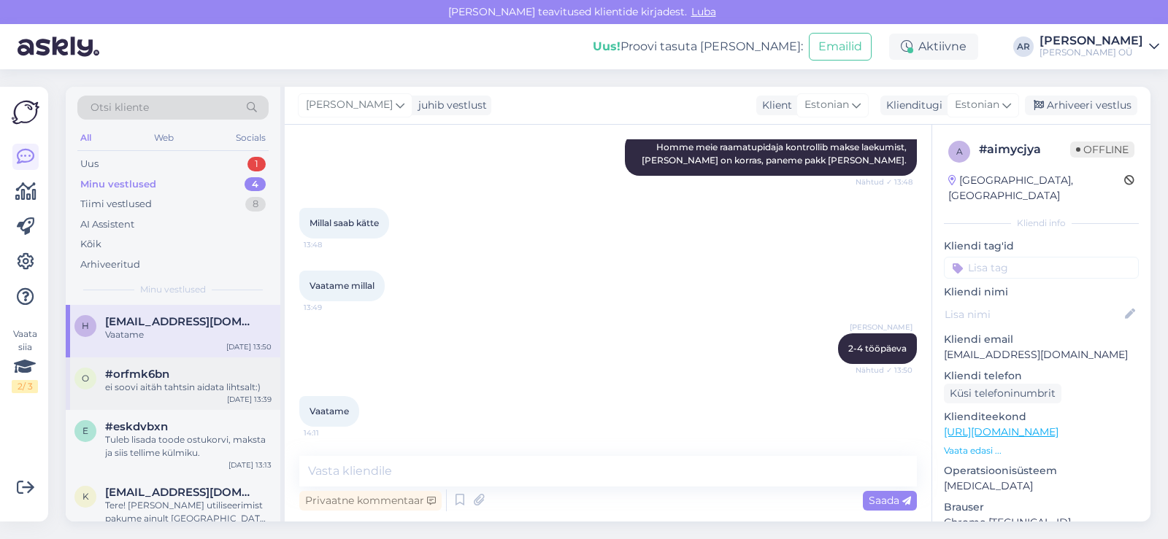 This screenshot has width=1168, height=539. I want to click on input: Lisa nimi, so click(1033, 315).